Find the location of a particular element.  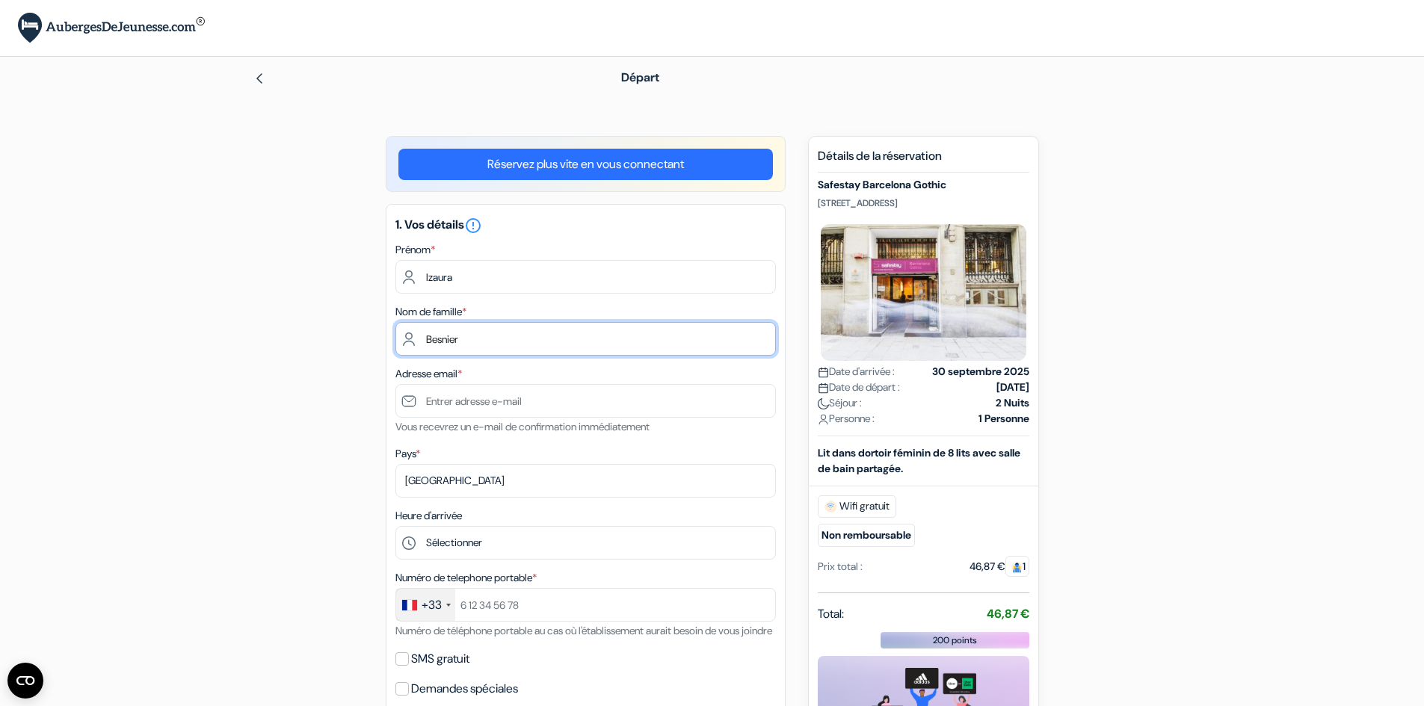

a: error_outline is located at coordinates (473, 224).